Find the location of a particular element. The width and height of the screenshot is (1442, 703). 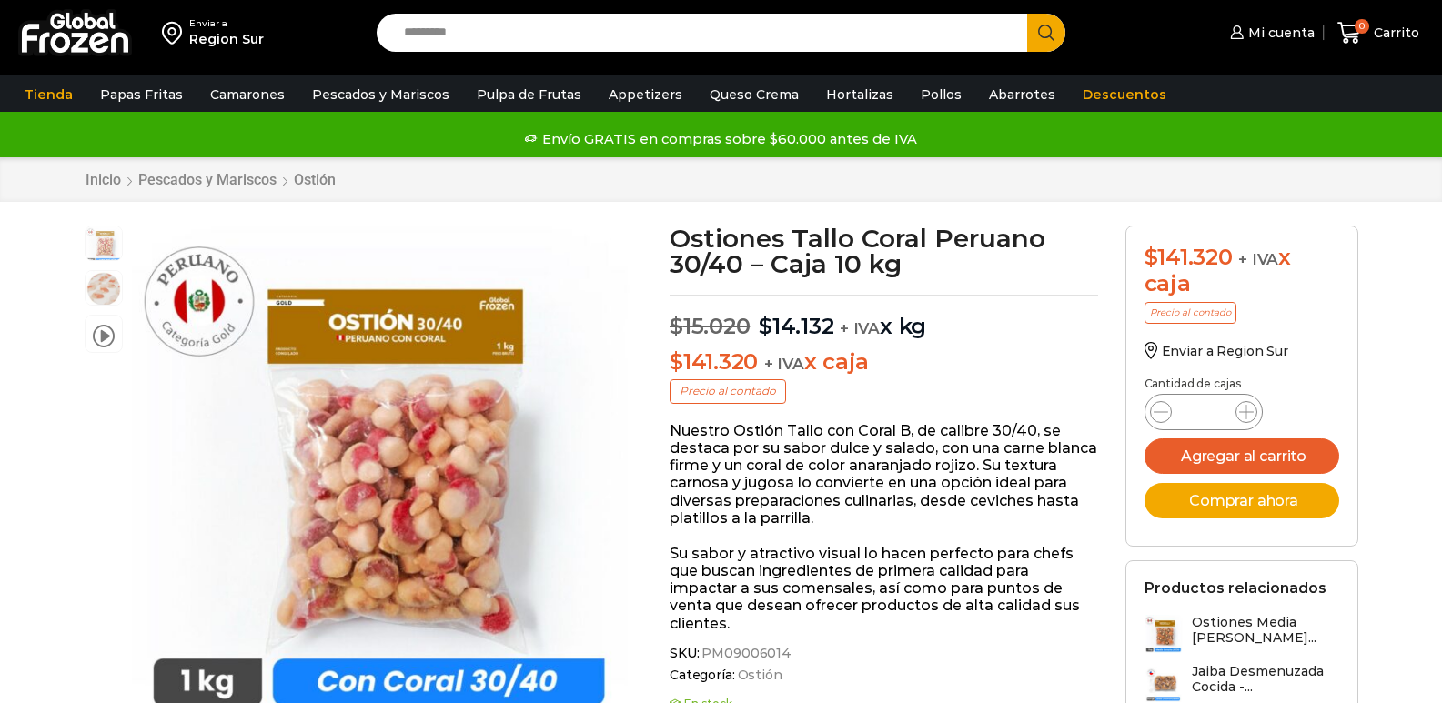

p: Su sabor y atractivo visual lo hacen perfecto para chefs que buscan ingredientes de primera calid... is located at coordinates (883, 589).